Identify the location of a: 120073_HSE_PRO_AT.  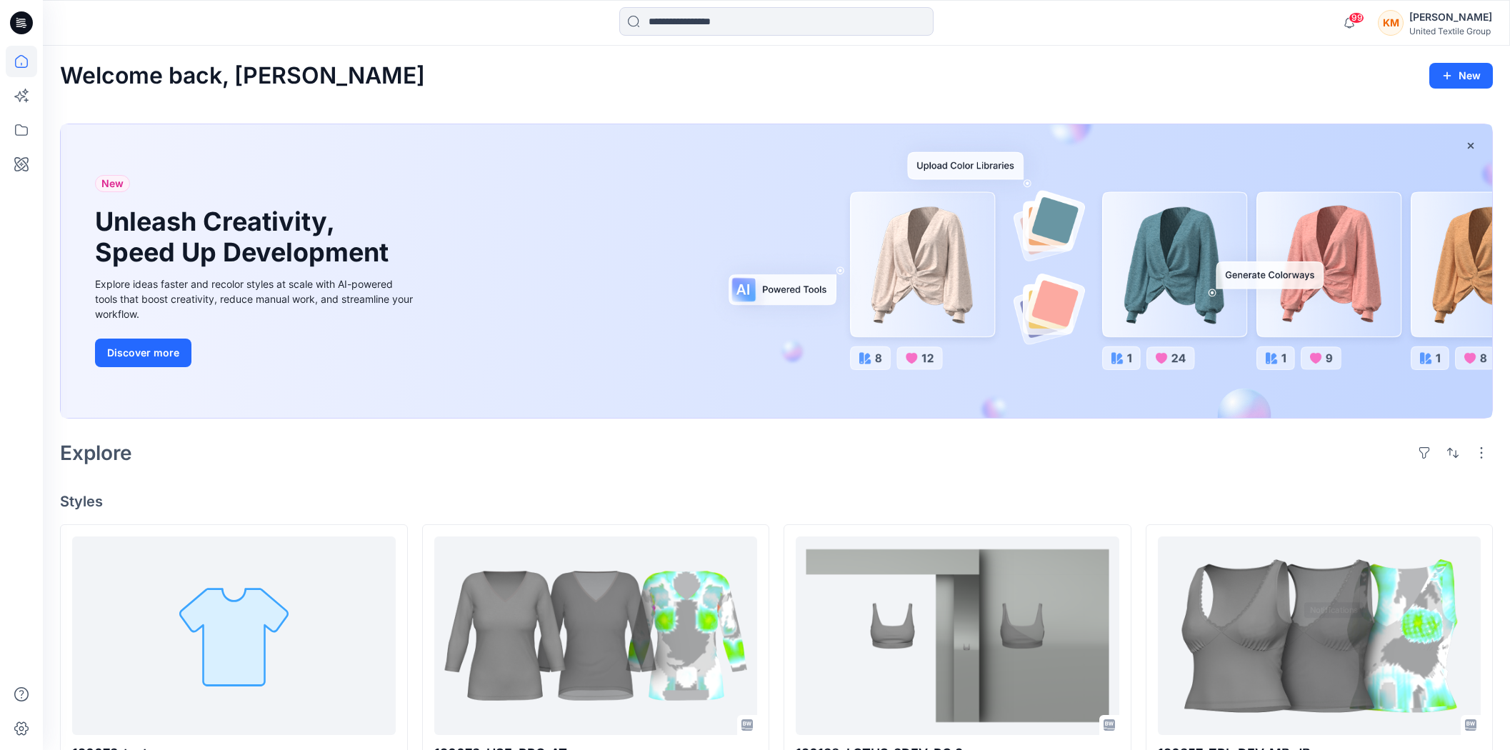
(596, 636).